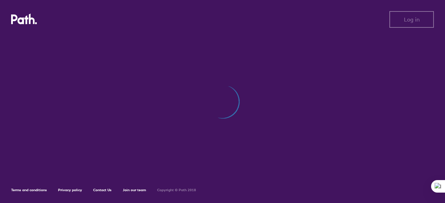  I want to click on span: Log in, so click(412, 19).